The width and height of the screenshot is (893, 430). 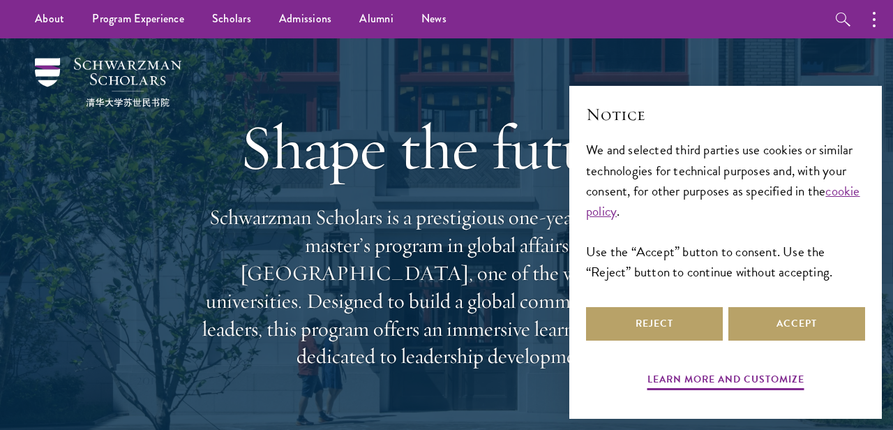 I want to click on button: Accept, so click(x=797, y=324).